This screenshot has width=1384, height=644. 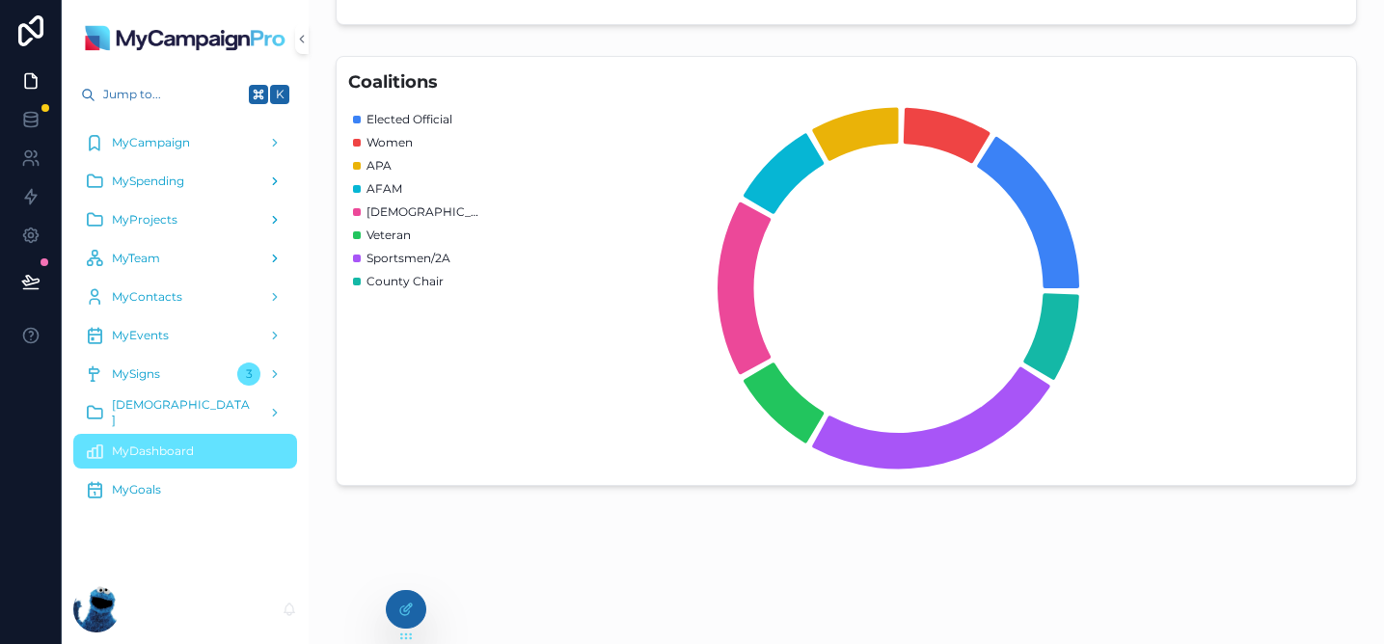 I want to click on div: 3, so click(x=249, y=374).